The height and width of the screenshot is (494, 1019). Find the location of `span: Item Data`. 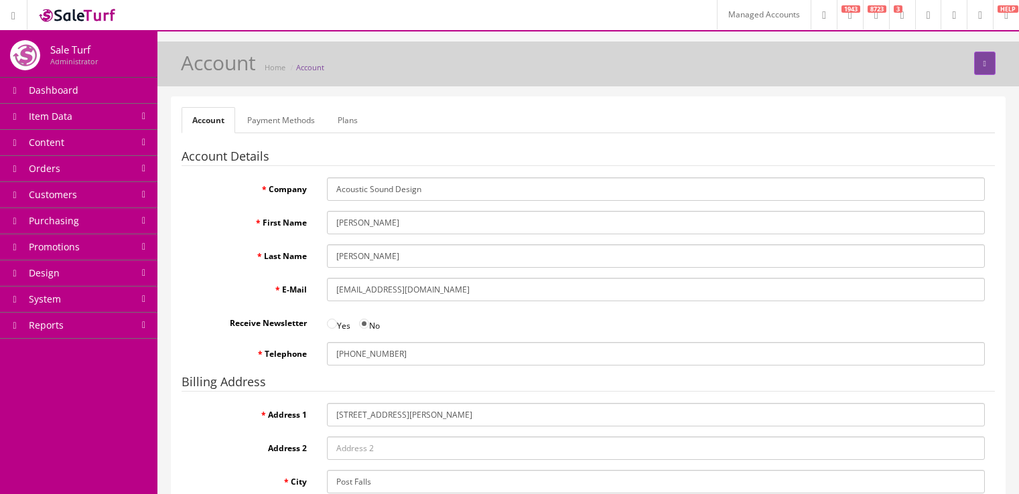

span: Item Data is located at coordinates (50, 116).